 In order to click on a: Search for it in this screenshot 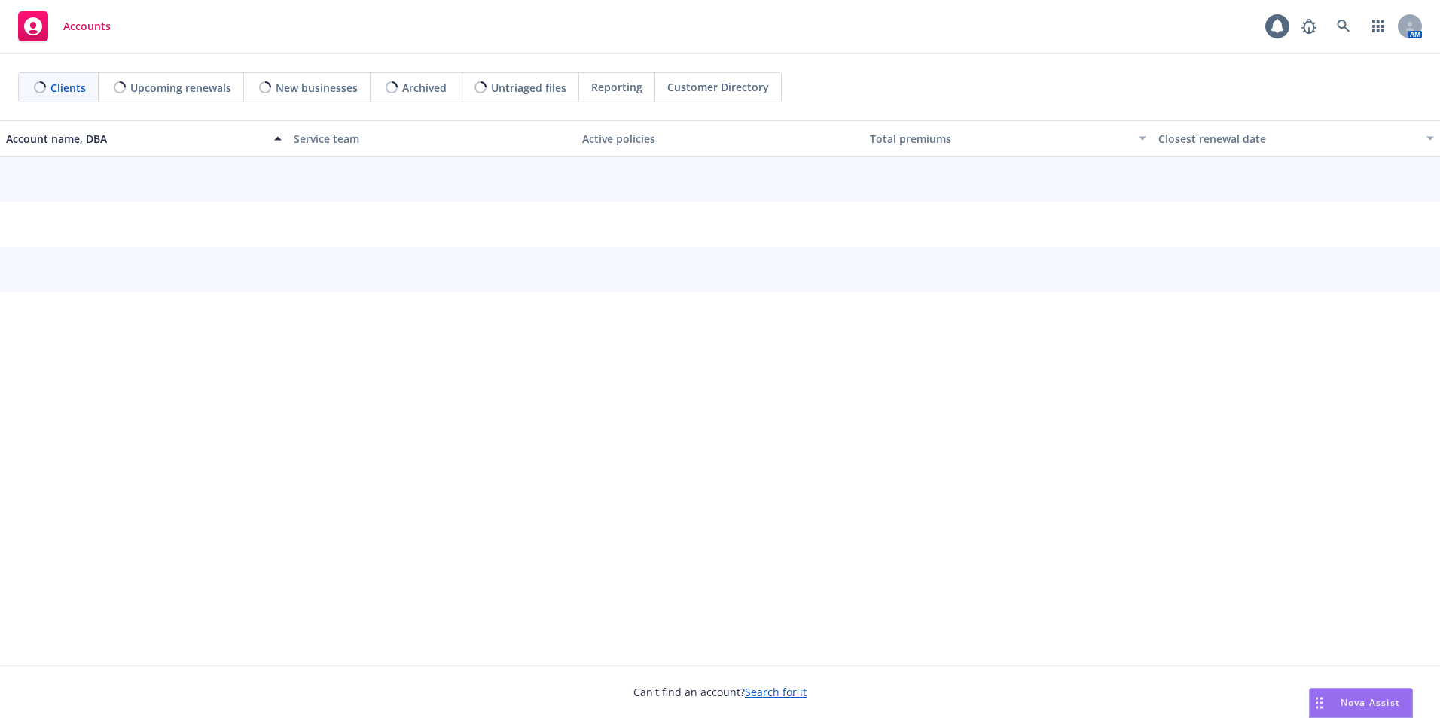, I will do `click(776, 692)`.